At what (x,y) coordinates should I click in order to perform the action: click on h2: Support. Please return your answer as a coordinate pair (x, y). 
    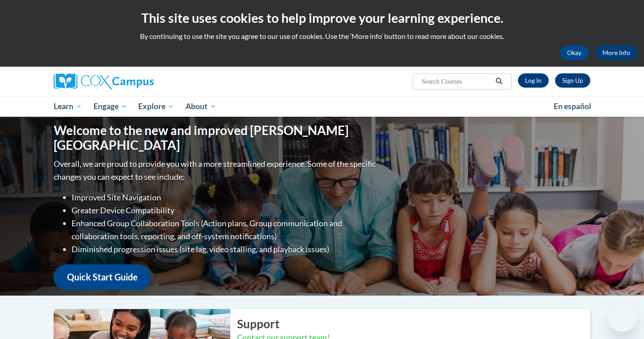
    Looking at the image, I should click on (414, 324).